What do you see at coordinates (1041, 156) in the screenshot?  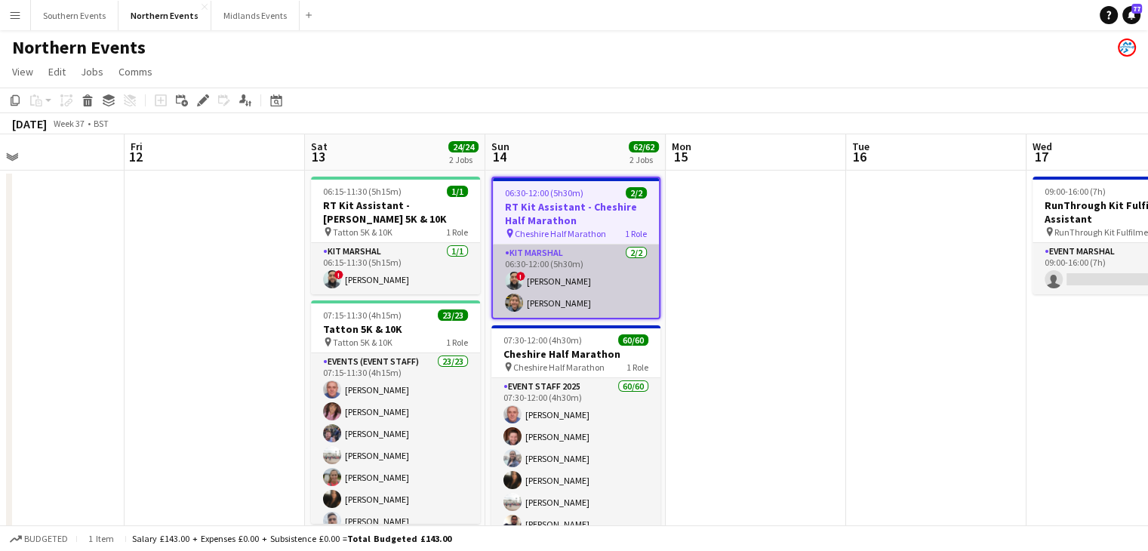 I see `span: 17` at bounding box center [1041, 156].